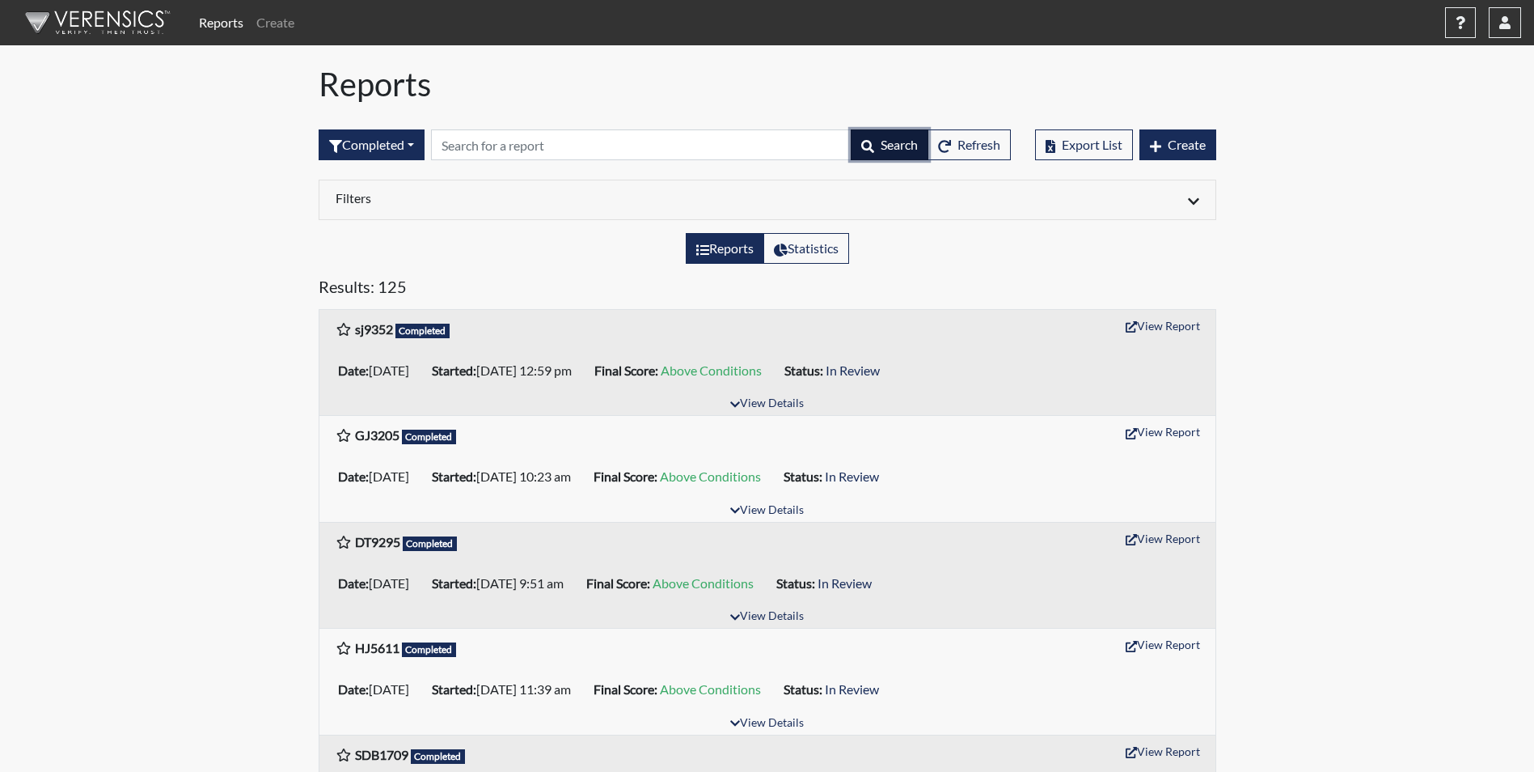 The image size is (1534, 772). What do you see at coordinates (899, 144) in the screenshot?
I see `span: Search` at bounding box center [899, 144].